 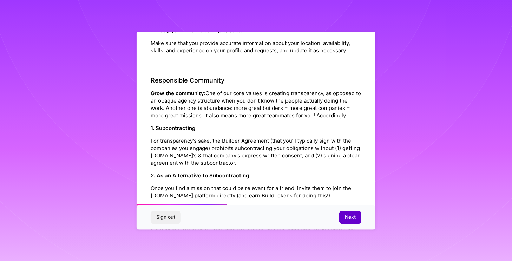 What do you see at coordinates (166, 217) in the screenshot?
I see `span: Sign out` at bounding box center [166, 217].